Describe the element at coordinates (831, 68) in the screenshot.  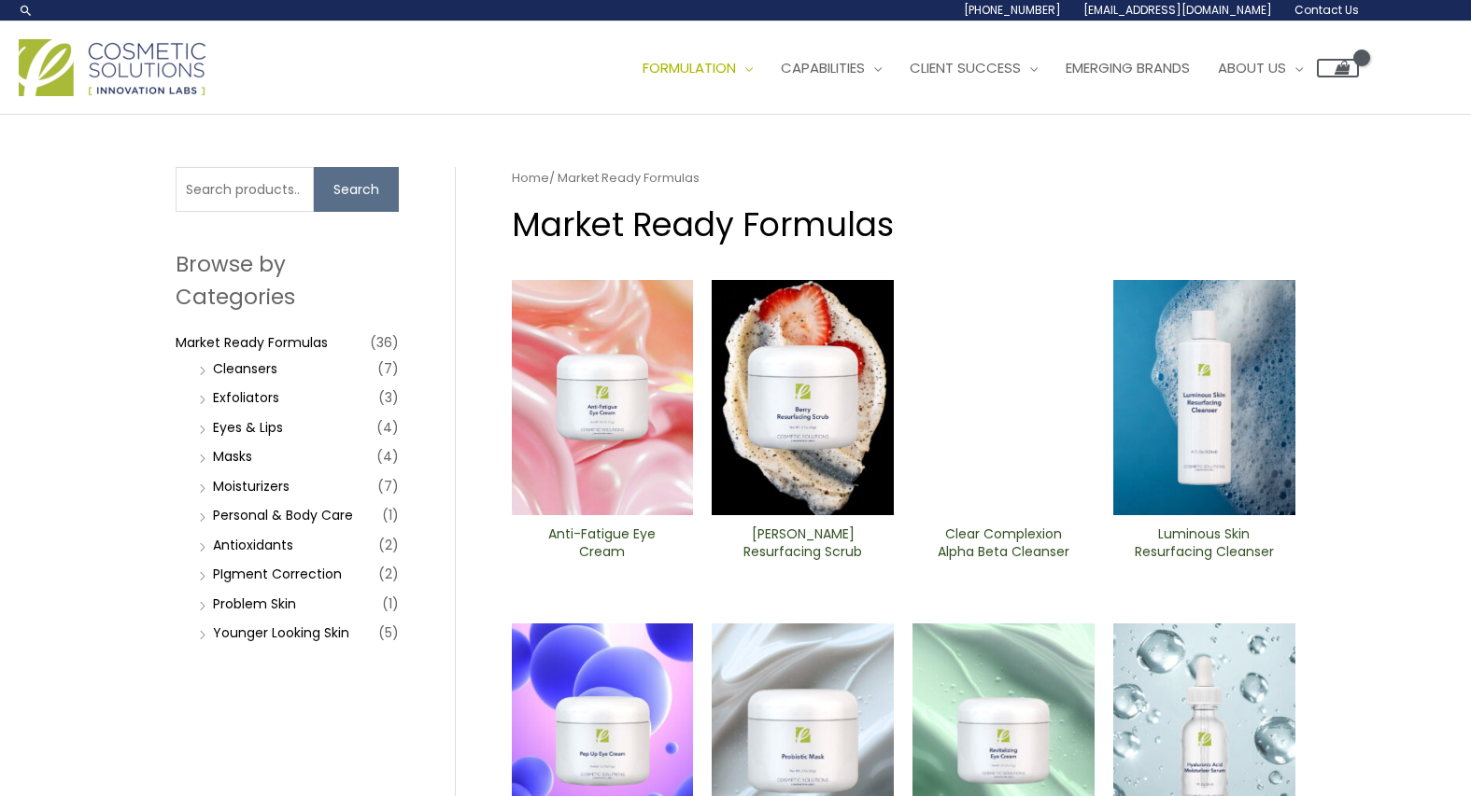
I see `a: Capabilities` at that location.